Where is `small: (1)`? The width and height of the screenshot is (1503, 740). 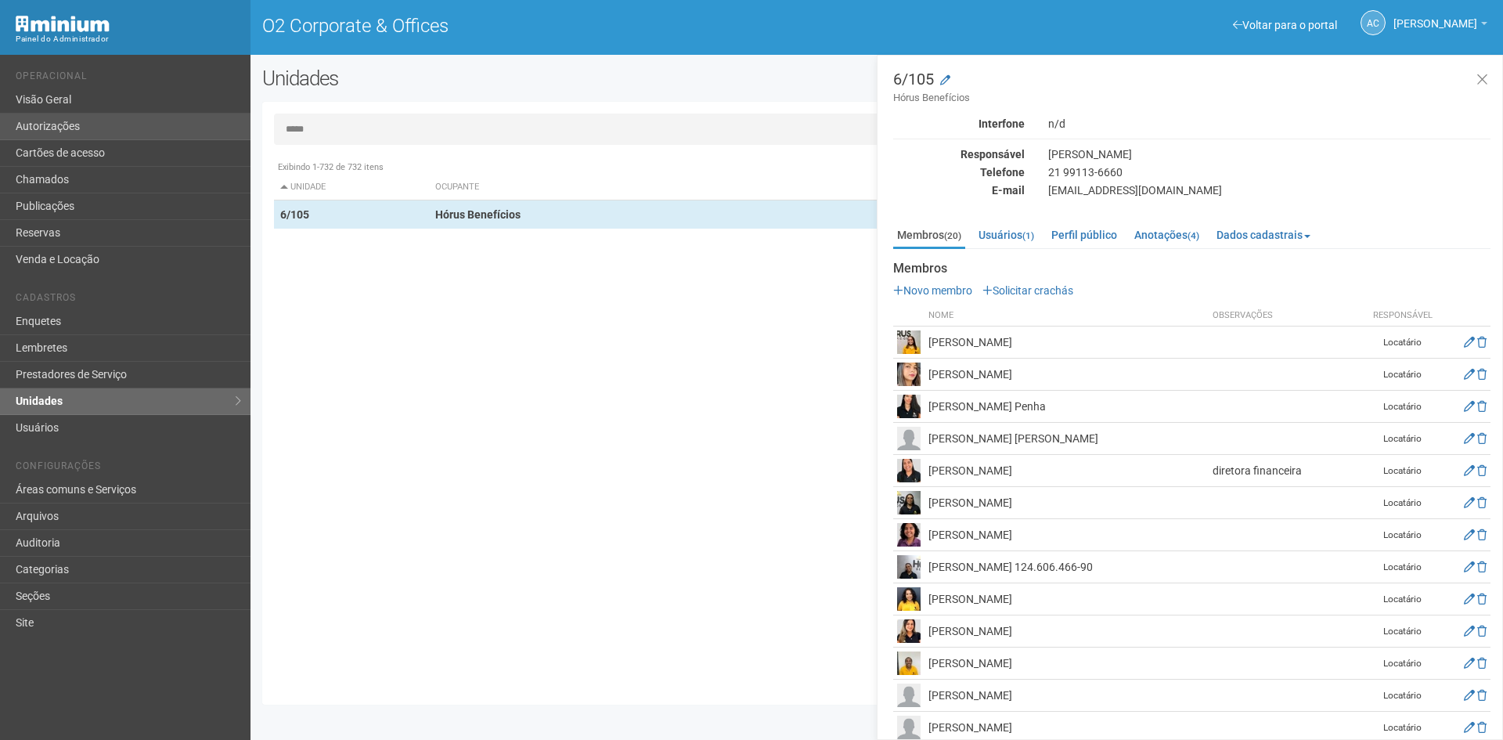 small: (1) is located at coordinates (1028, 236).